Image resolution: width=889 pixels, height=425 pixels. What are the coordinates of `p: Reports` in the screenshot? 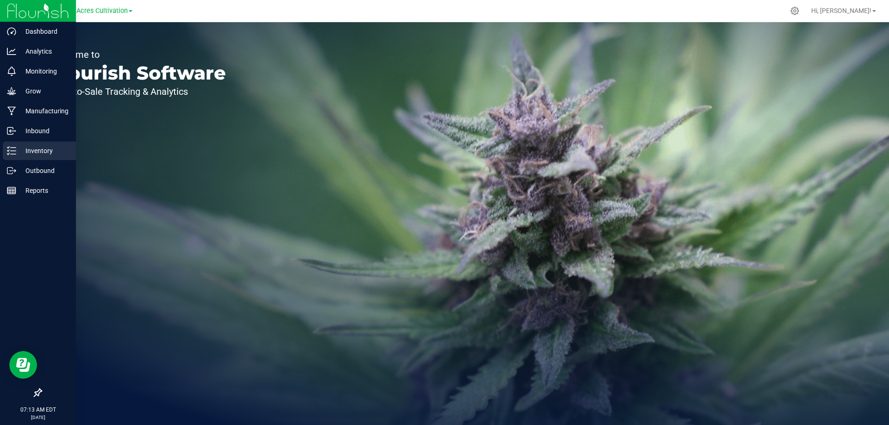 It's located at (44, 191).